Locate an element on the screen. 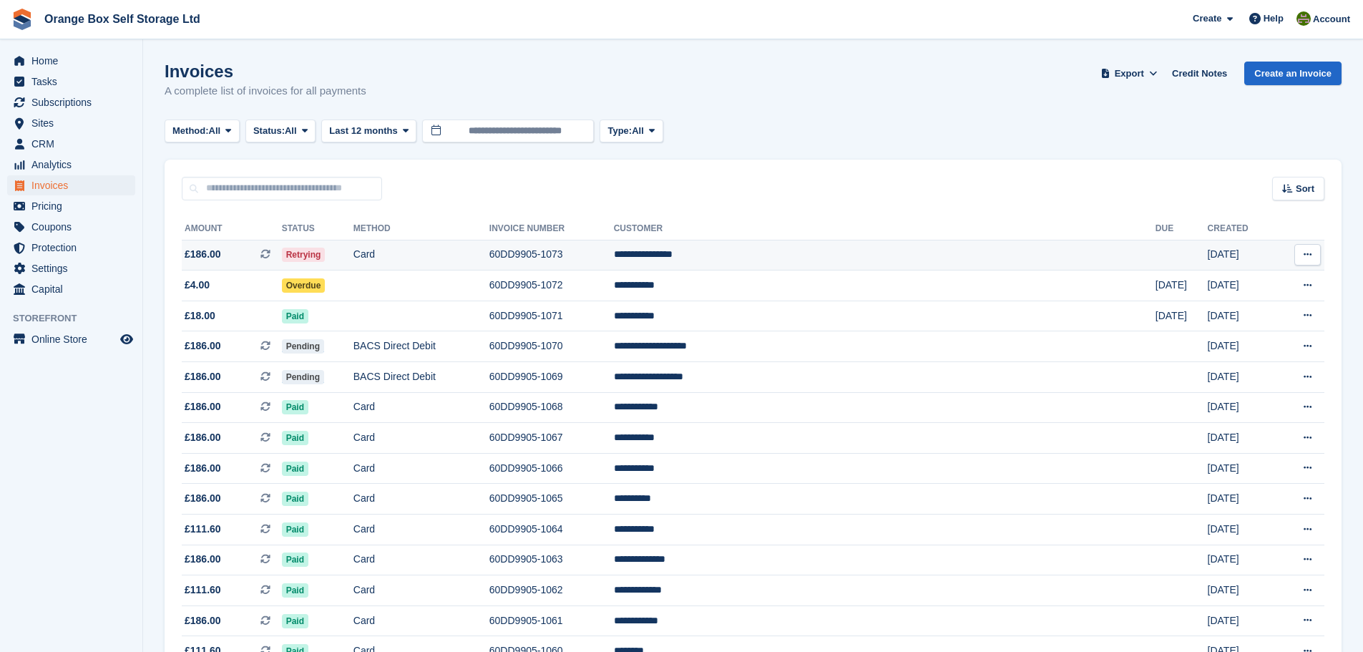 This screenshot has height=652, width=1363. span: Invoices is located at coordinates (74, 185).